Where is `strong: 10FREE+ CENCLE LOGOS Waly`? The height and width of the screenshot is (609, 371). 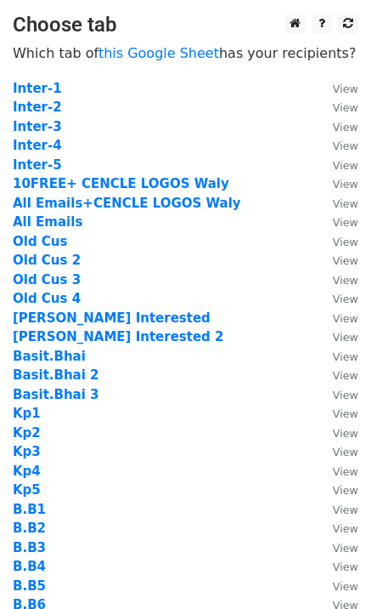
strong: 10FREE+ CENCLE LOGOS Waly is located at coordinates (121, 184).